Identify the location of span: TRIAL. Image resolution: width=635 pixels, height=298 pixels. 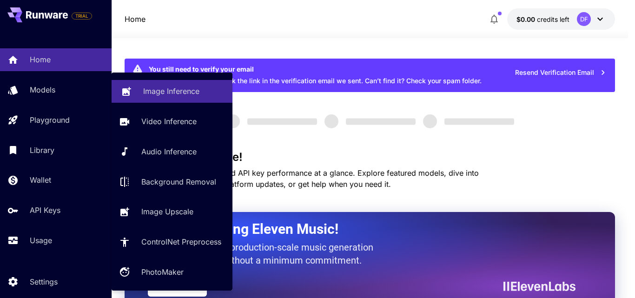
(82, 16).